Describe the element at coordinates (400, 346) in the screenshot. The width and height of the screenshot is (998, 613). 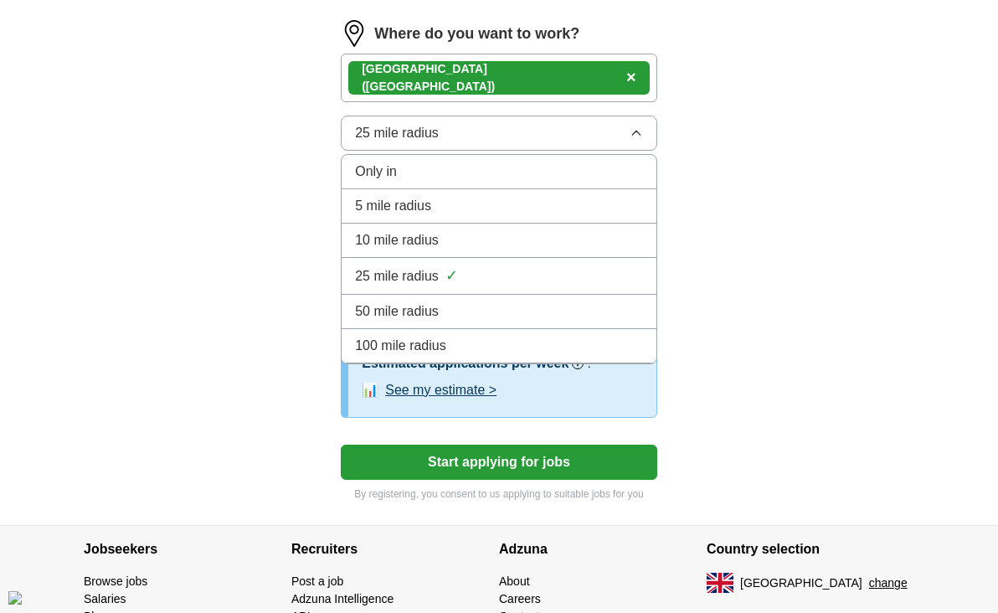
I see `span: 100 mile radius` at that location.